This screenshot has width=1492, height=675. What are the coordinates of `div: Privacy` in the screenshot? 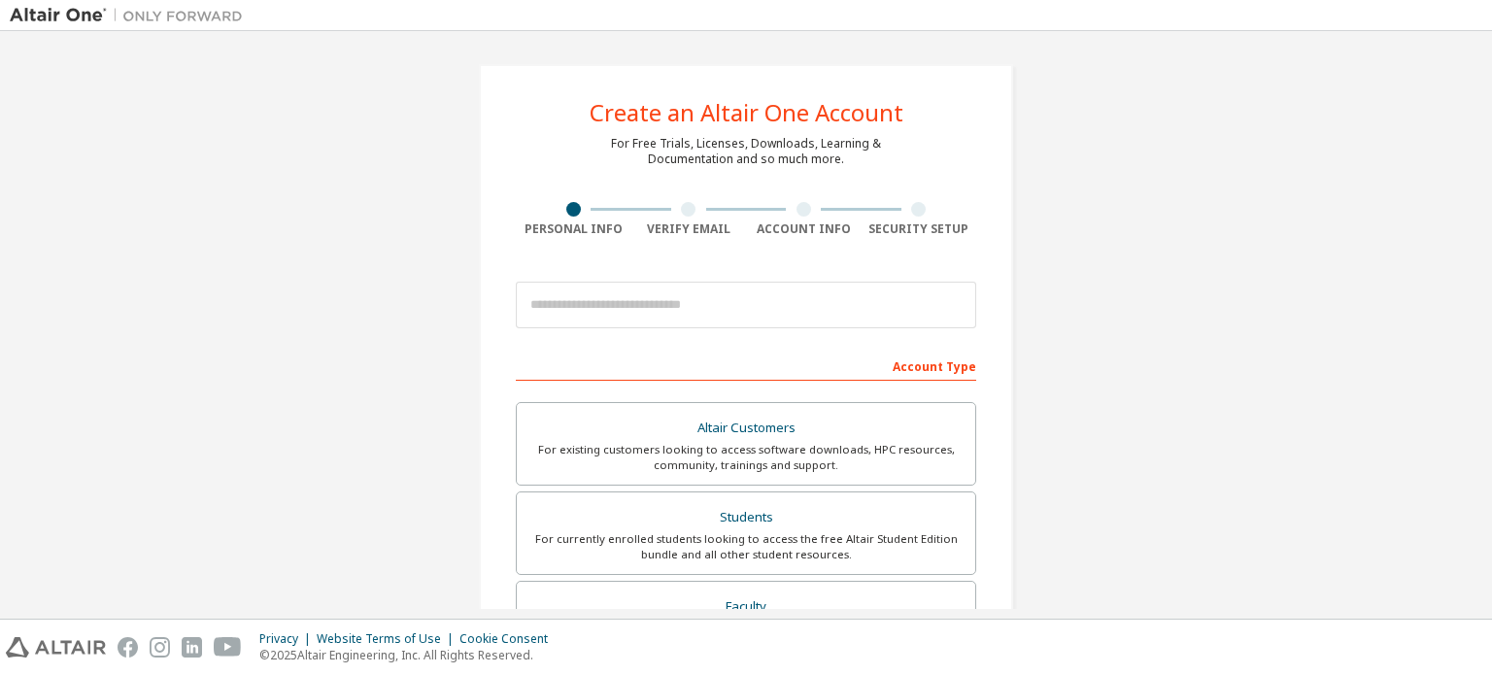 It's located at (288, 639).